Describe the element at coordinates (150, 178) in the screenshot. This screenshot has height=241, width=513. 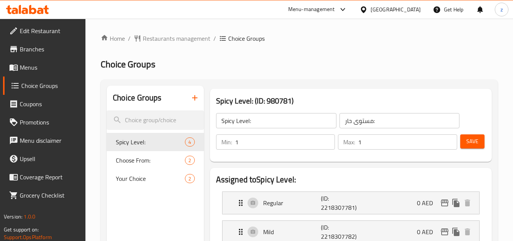
I see `span: Your Choice` at that location.